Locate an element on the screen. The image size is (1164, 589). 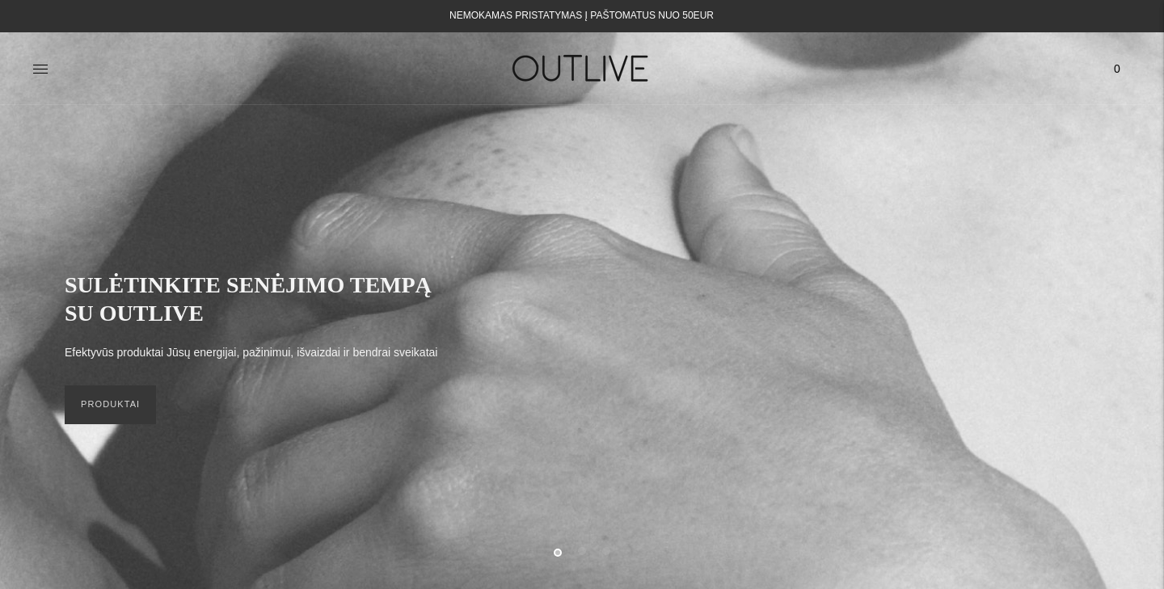
img: OUTLIVE is located at coordinates (582, 68).